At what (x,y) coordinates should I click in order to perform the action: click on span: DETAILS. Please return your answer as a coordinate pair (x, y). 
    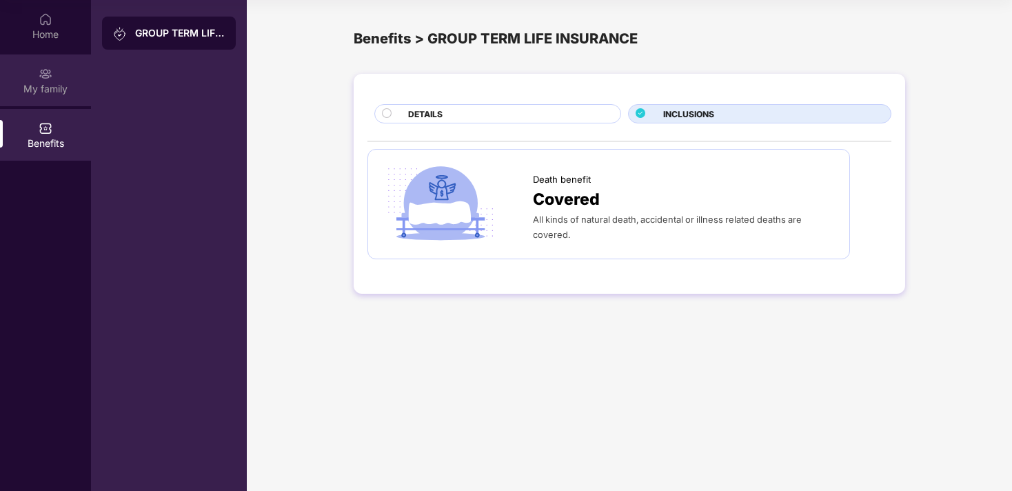
    Looking at the image, I should click on (425, 114).